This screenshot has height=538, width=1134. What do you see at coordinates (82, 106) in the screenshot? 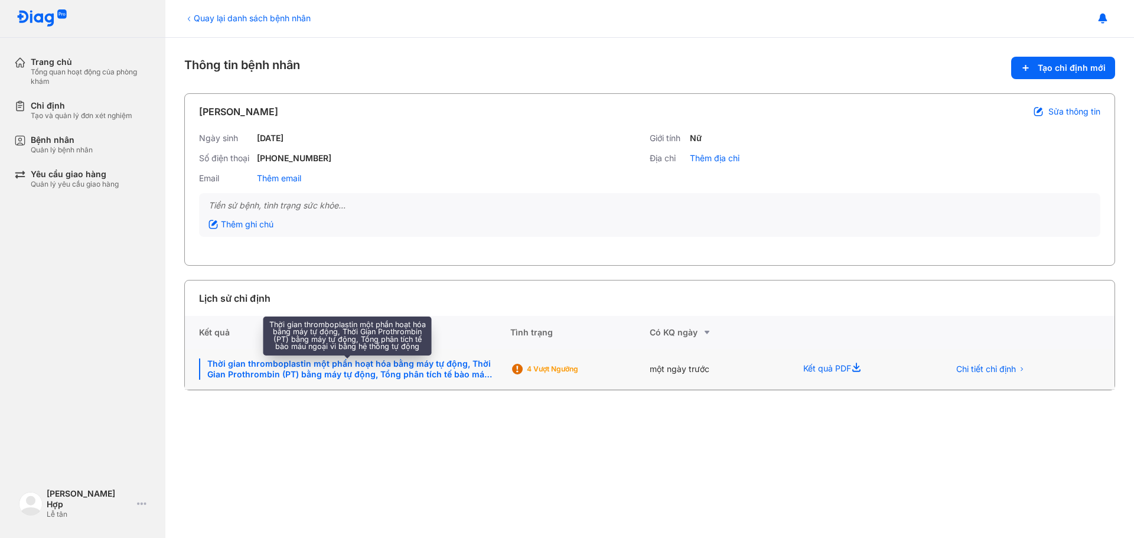
I see `div: Chỉ định` at bounding box center [82, 106].